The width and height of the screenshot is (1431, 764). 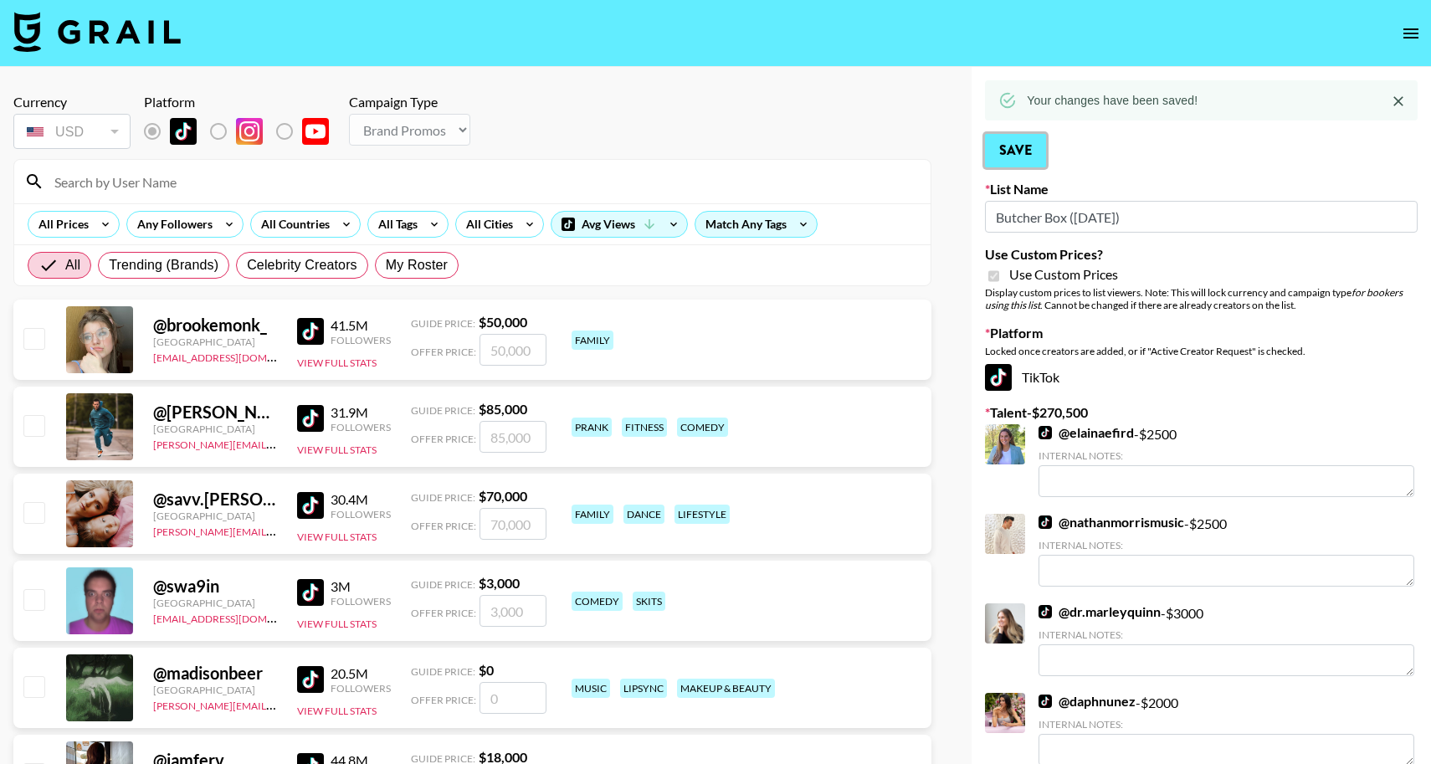 I want to click on div: - $ 3000, so click(x=1226, y=640).